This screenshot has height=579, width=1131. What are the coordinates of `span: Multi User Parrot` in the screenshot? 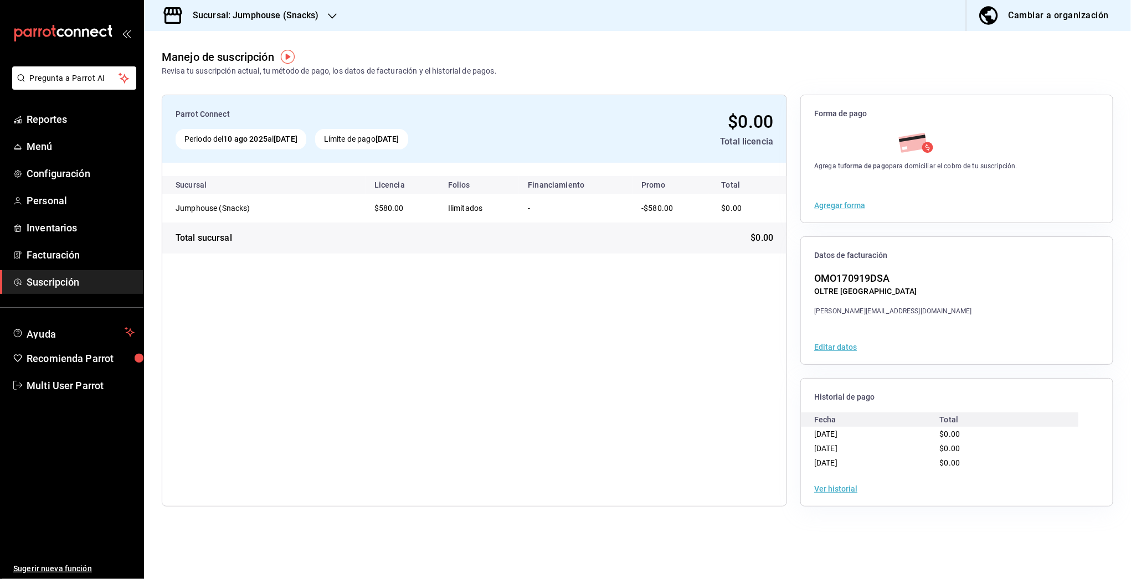 It's located at (80, 385).